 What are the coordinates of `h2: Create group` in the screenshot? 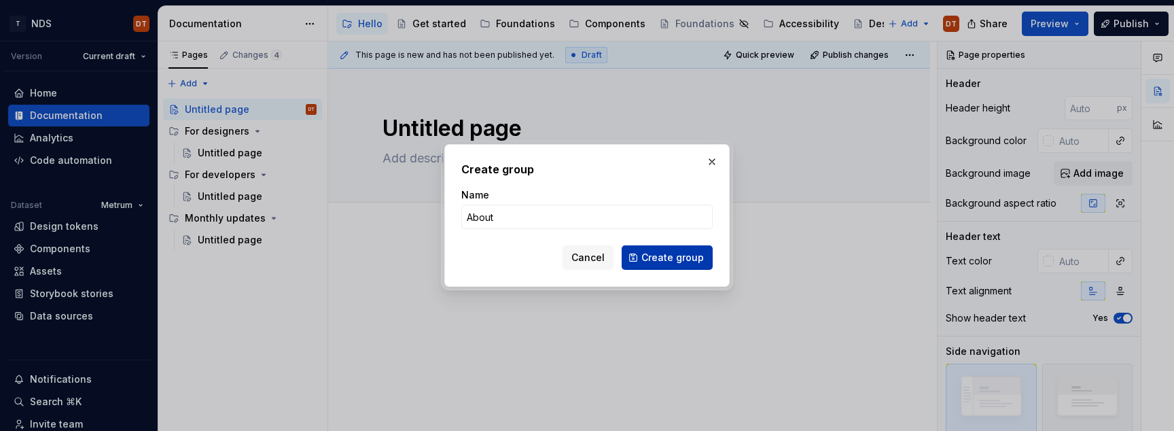 It's located at (587, 169).